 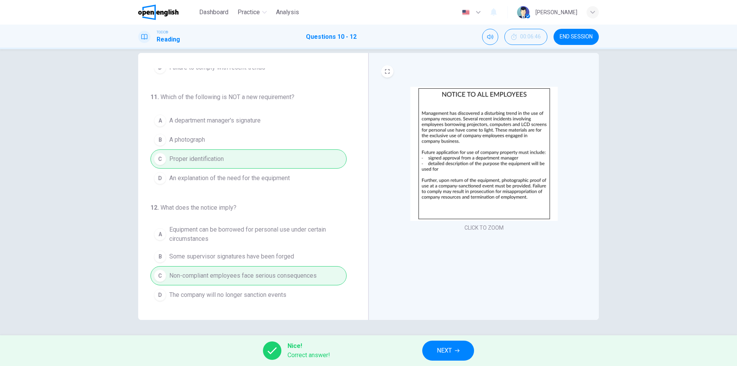 I want to click on a: Dashboard, so click(x=214, y=12).